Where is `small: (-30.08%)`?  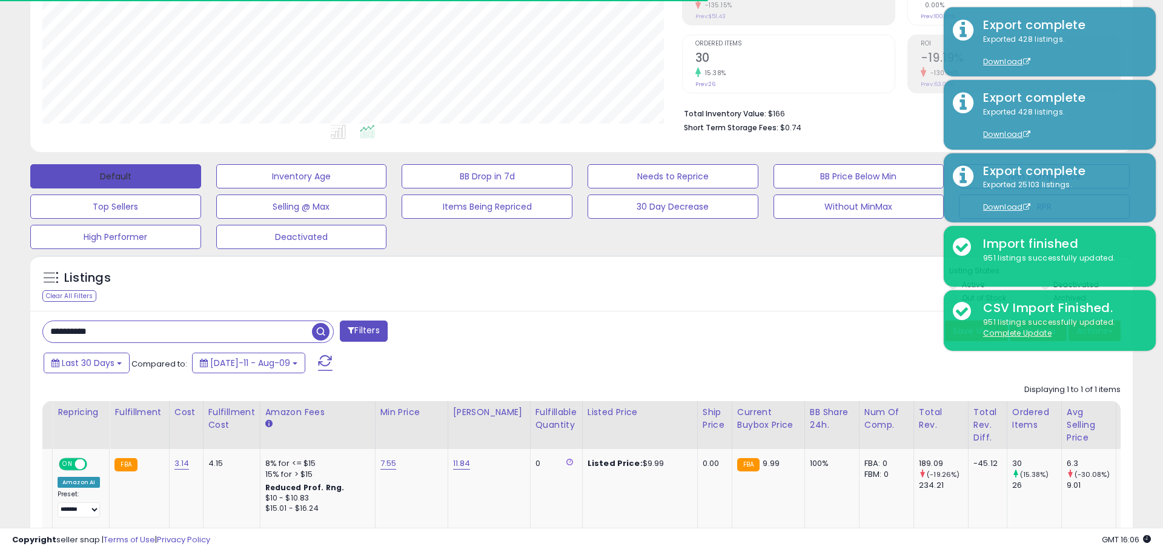 small: (-30.08%) is located at coordinates (1092, 474).